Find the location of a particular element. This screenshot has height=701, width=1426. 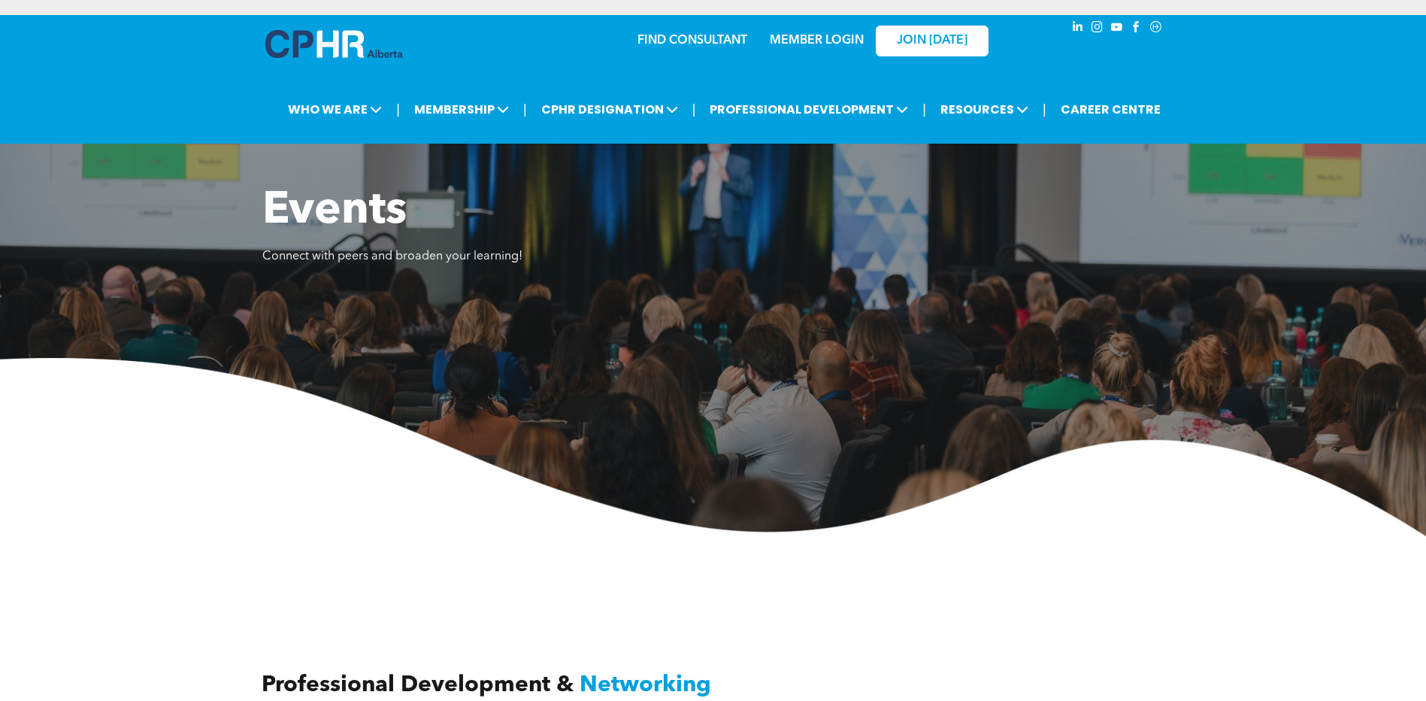

span: WHO WE ARE is located at coordinates (335, 109).